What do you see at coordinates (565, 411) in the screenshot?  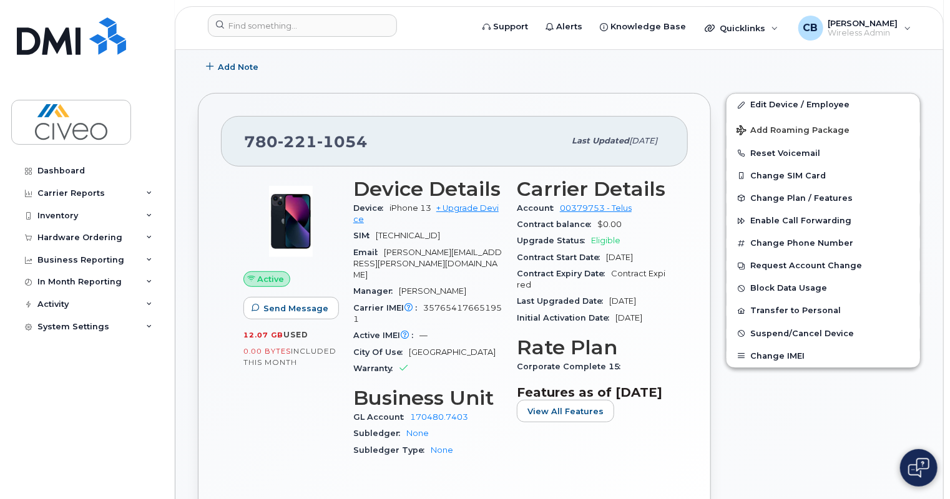 I see `span: View All Features` at bounding box center [565, 411].